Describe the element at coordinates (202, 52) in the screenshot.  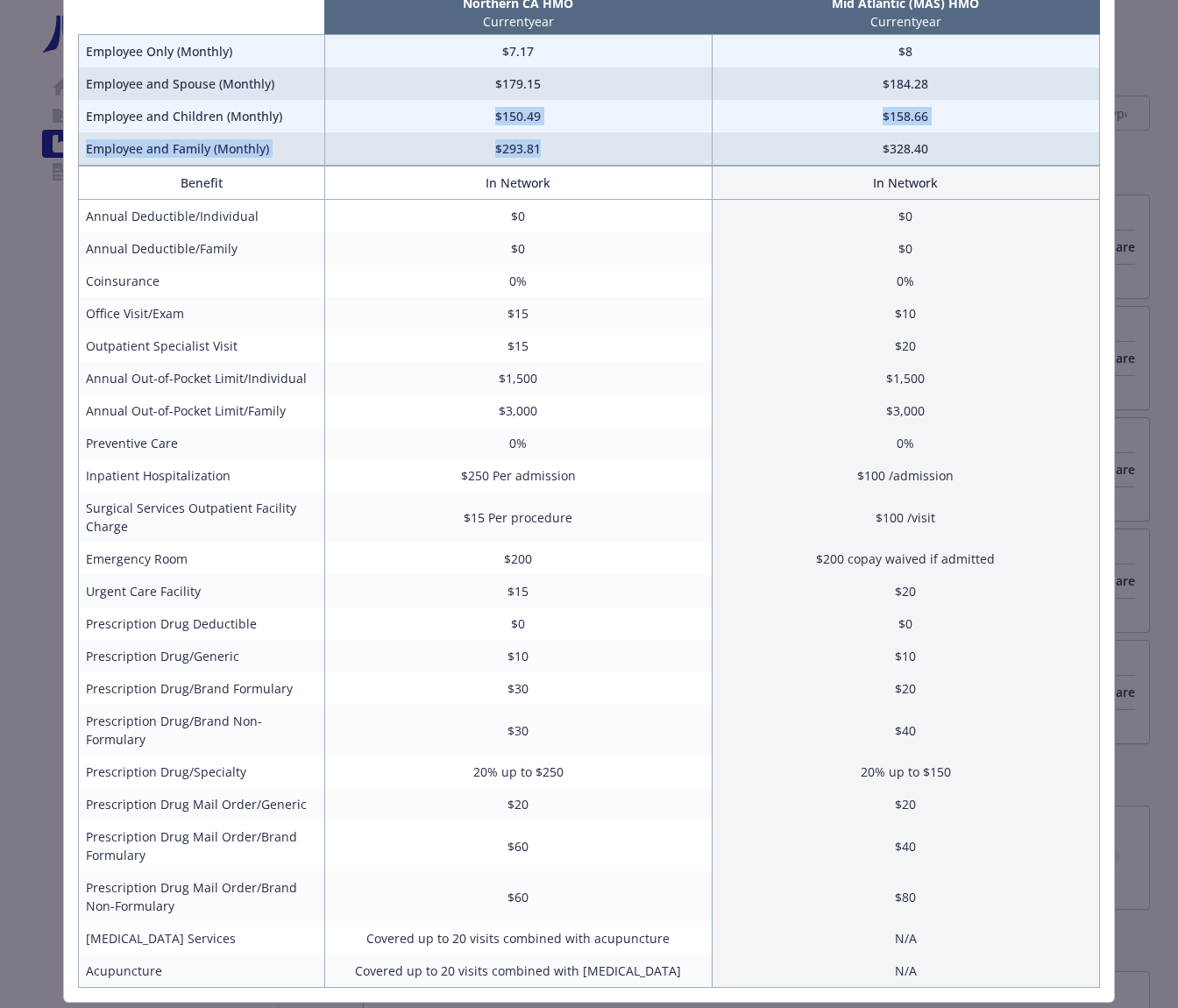
I see `td: Employee Only (Monthly)` at that location.